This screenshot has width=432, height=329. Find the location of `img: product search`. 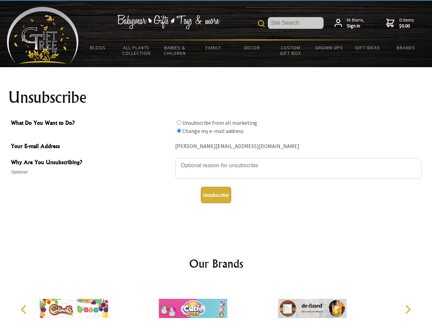

img: product search is located at coordinates (262, 24).